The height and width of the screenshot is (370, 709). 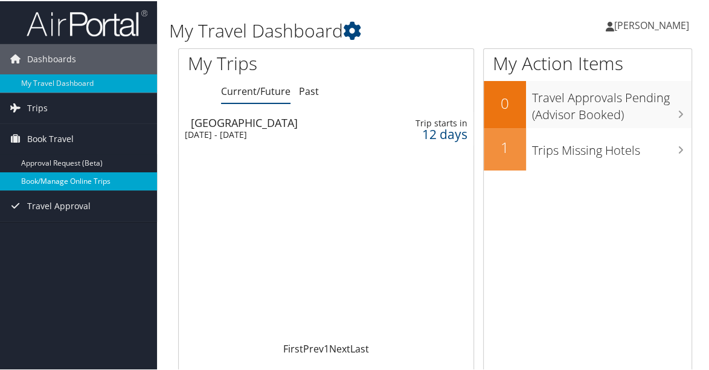 I want to click on h2: 0, so click(x=505, y=102).